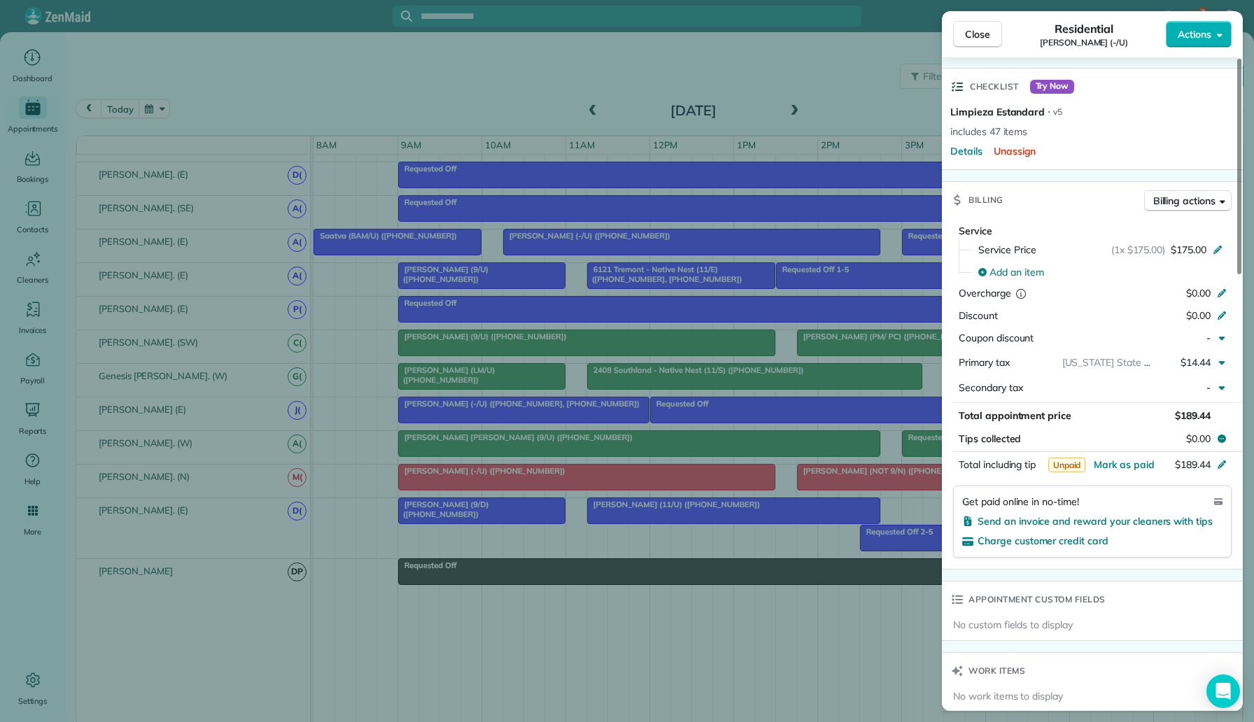 Image resolution: width=1254 pixels, height=722 pixels. Describe the element at coordinates (1101, 250) in the screenshot. I see `button: Service Price(1x $175.00)$175.00` at that location.